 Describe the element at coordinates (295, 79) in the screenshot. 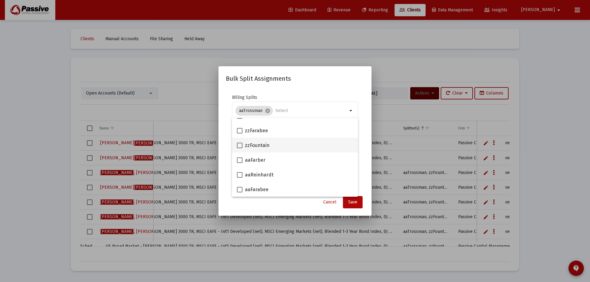

I see `h2: Bulk Split Assignments` at that location.